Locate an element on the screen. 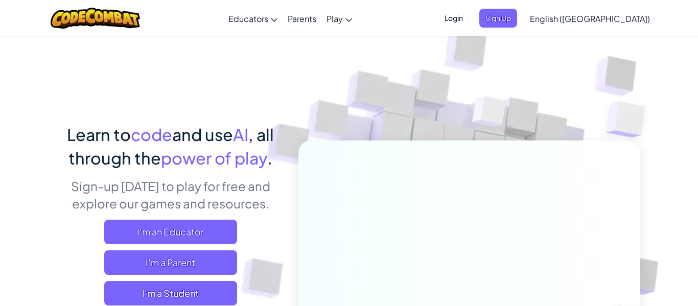 The image size is (698, 306). button: Sign Up is located at coordinates (498, 18).